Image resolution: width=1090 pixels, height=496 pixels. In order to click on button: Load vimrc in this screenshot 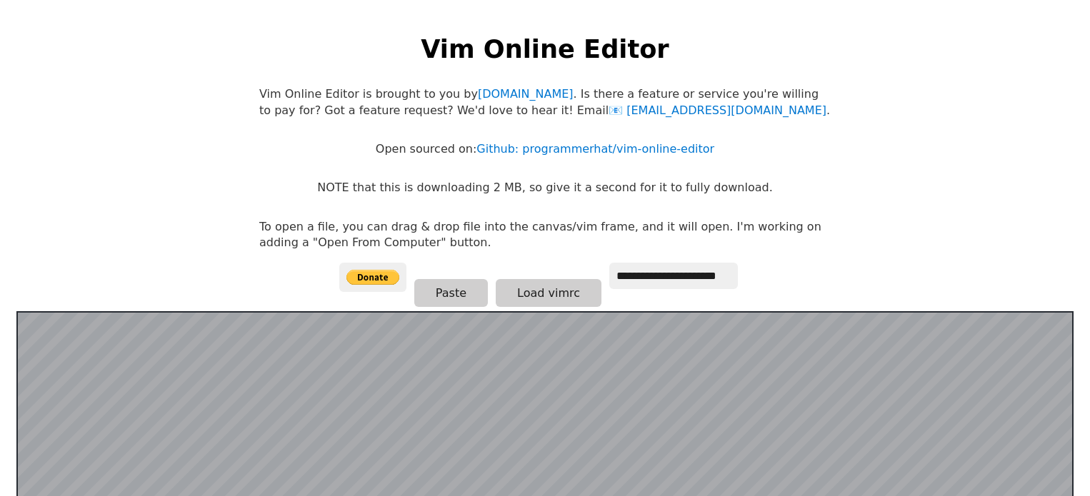, I will do `click(549, 293)`.